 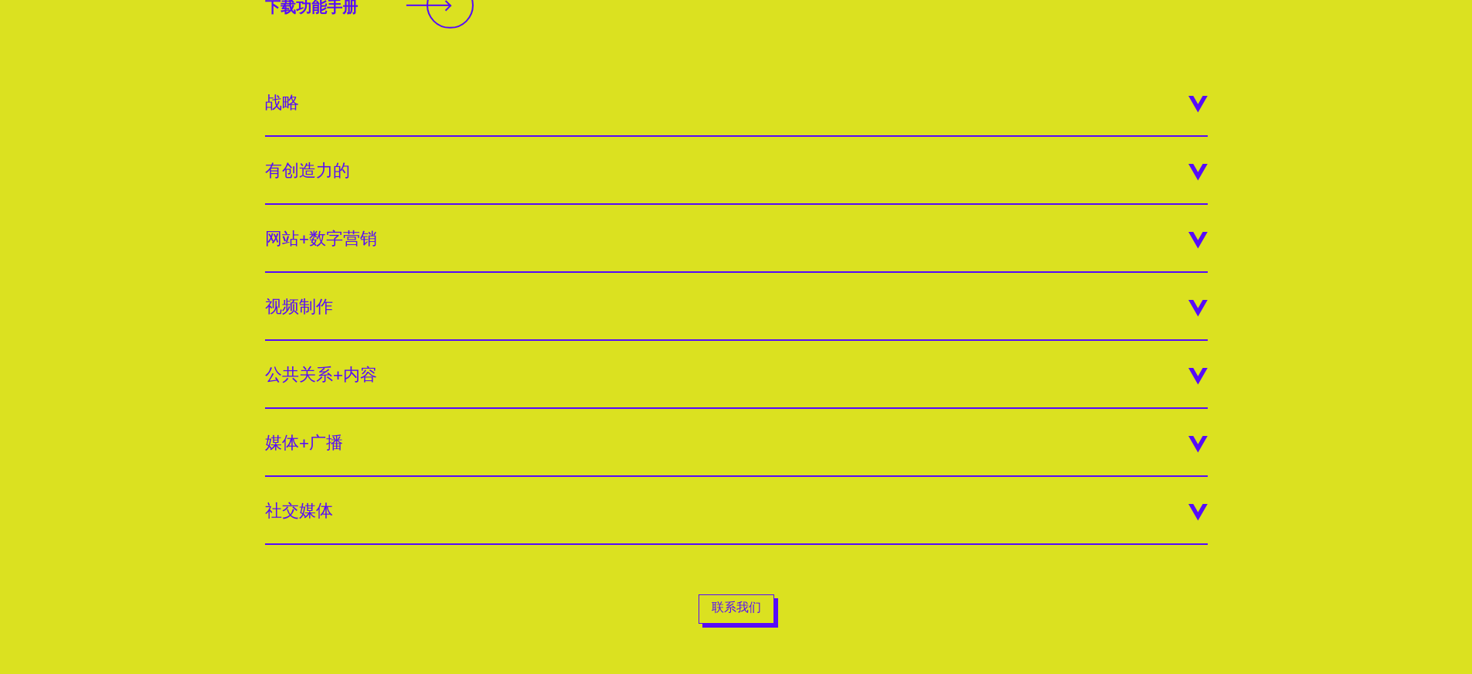 What do you see at coordinates (308, 170) in the screenshot?
I see `font: 有创造力的` at bounding box center [308, 170].